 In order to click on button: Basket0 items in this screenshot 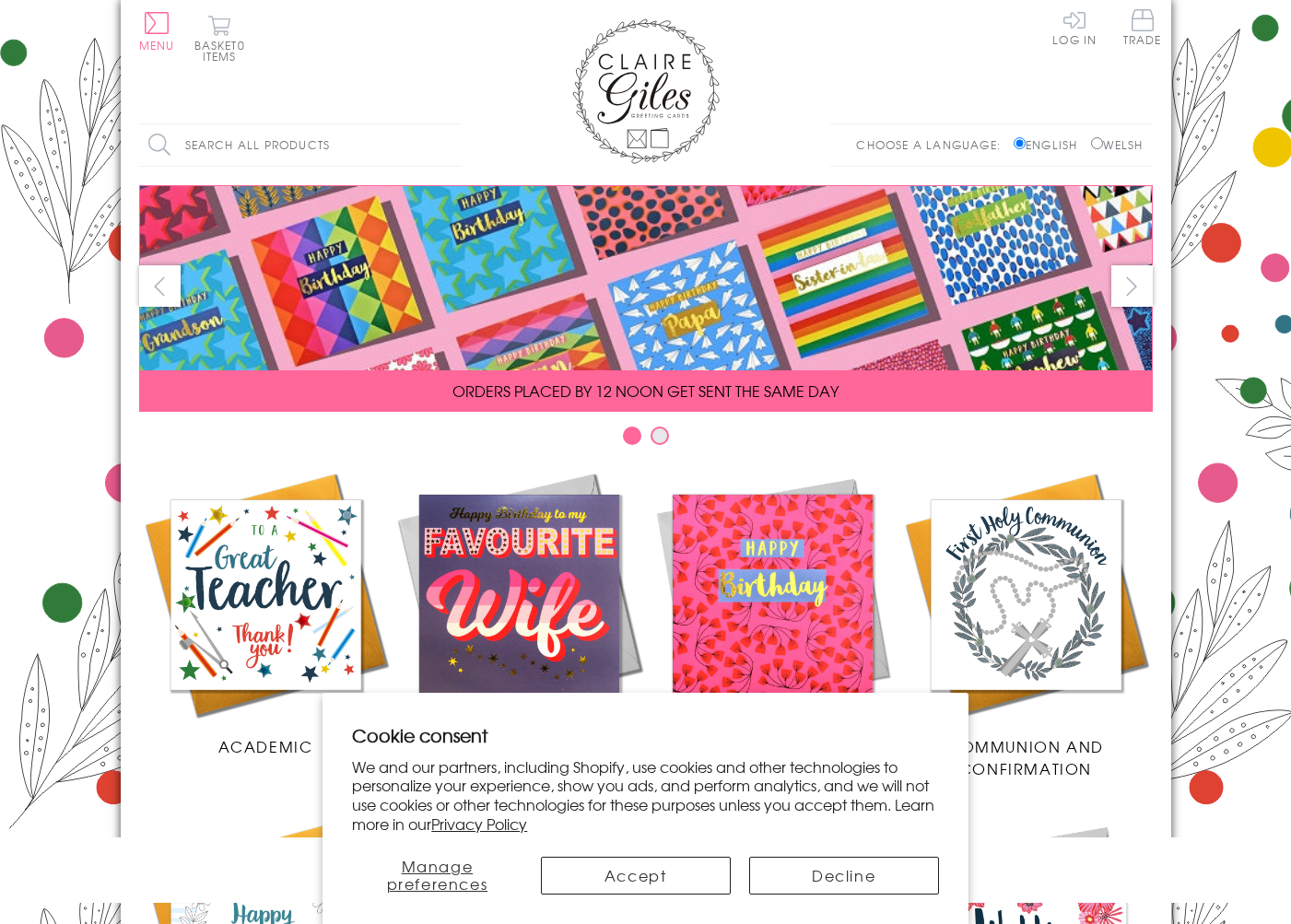, I will do `click(219, 37)`.